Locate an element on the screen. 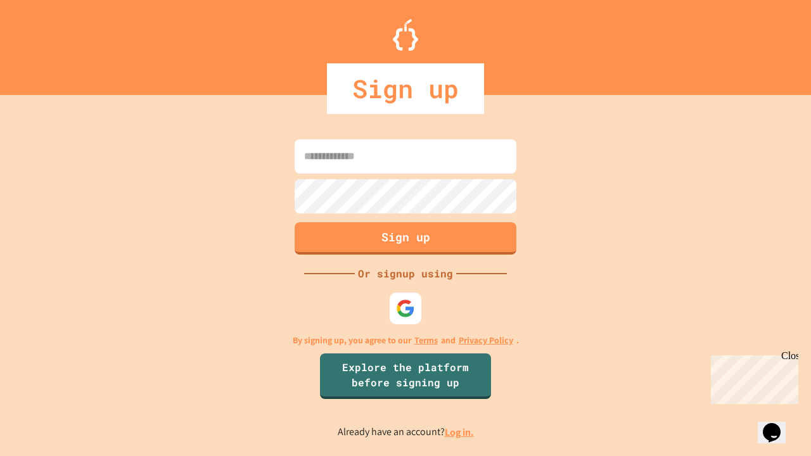  a: Terms is located at coordinates (426, 340).